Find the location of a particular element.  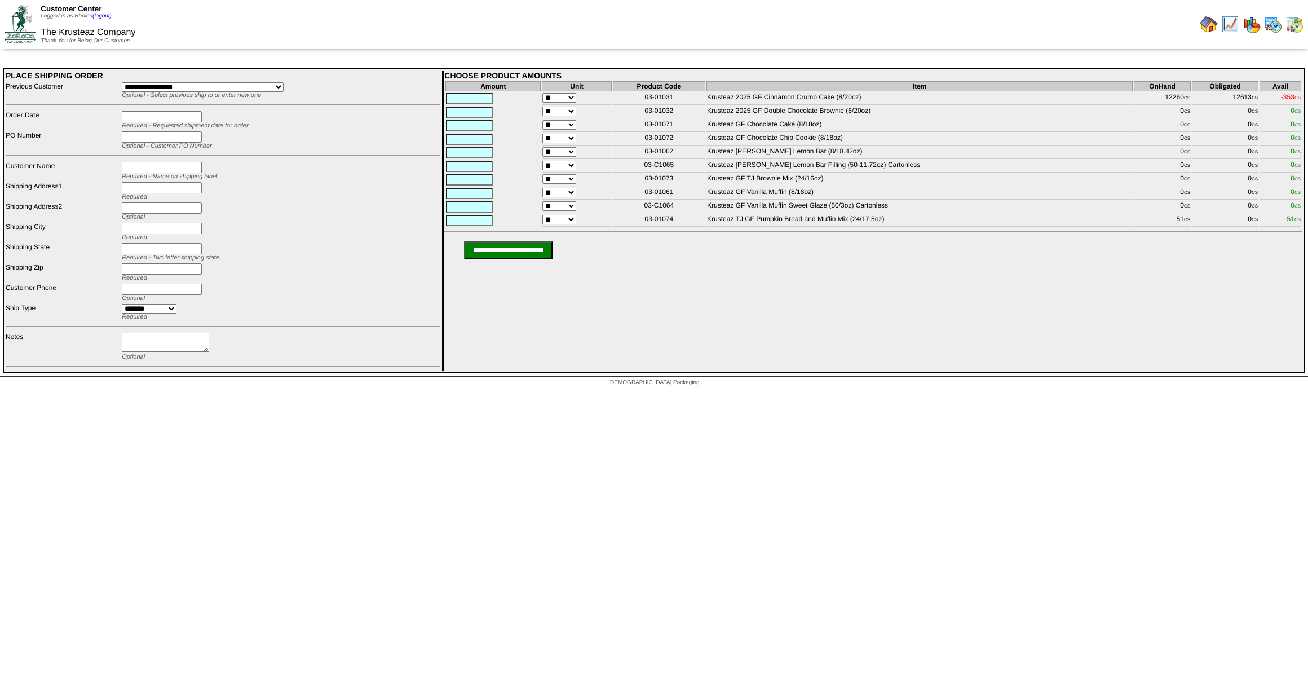

td: Previous Customer is located at coordinates (63, 90).